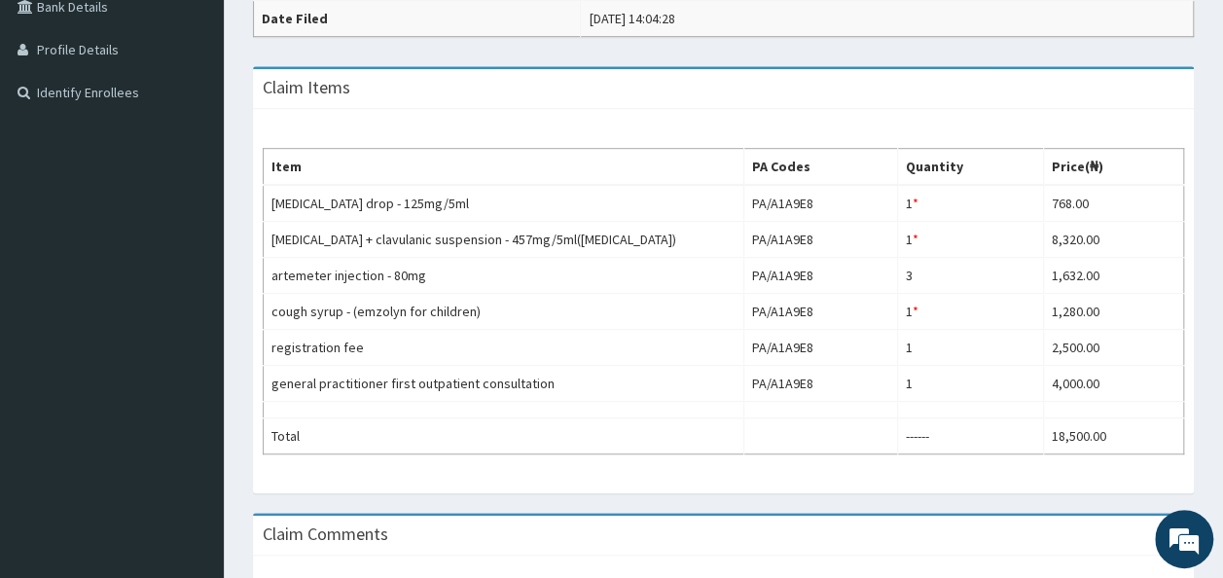  What do you see at coordinates (504, 311) in the screenshot?
I see `td: cough syrup - (emzolyn for children)` at bounding box center [504, 311].